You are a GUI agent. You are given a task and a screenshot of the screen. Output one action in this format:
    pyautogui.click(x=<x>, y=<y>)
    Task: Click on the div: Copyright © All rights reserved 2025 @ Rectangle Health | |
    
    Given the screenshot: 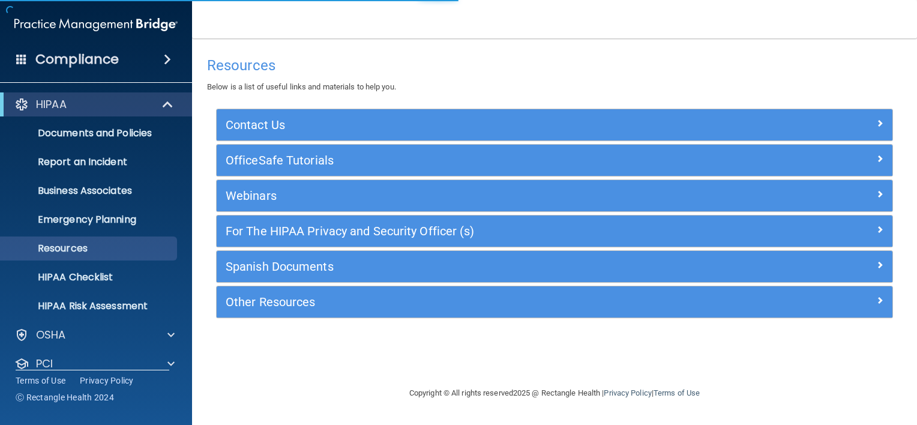 What is the action you would take?
    pyautogui.click(x=555, y=393)
    